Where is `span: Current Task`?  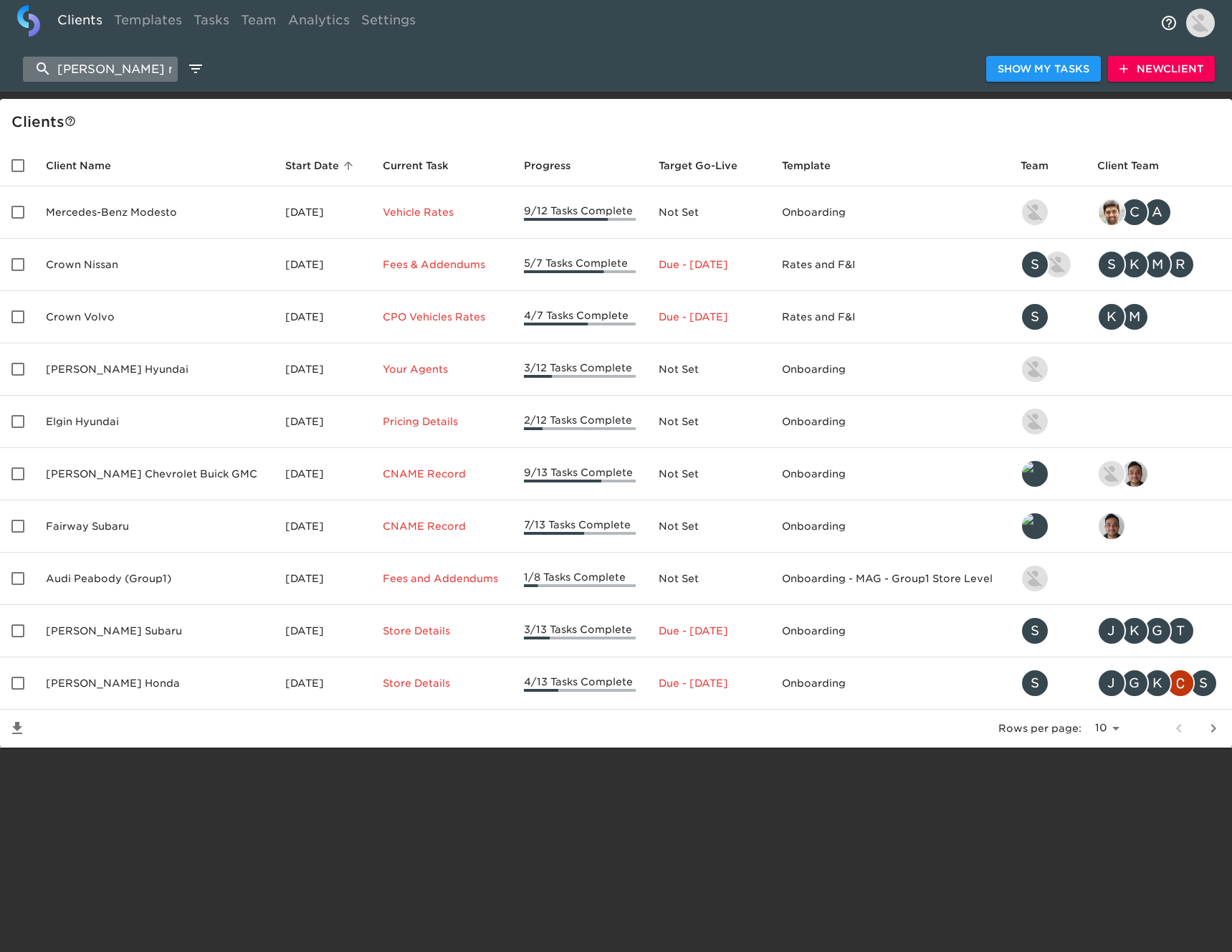
span: Current Task is located at coordinates (425, 166).